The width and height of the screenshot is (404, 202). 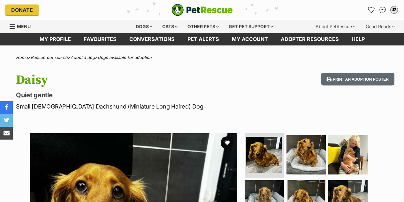 What do you see at coordinates (131, 95) in the screenshot?
I see `p: Quiet gentle` at bounding box center [131, 95].